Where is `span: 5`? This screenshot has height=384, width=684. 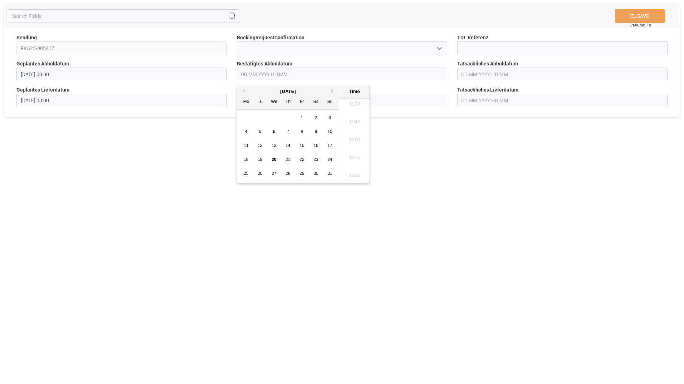 span: 5 is located at coordinates (260, 132).